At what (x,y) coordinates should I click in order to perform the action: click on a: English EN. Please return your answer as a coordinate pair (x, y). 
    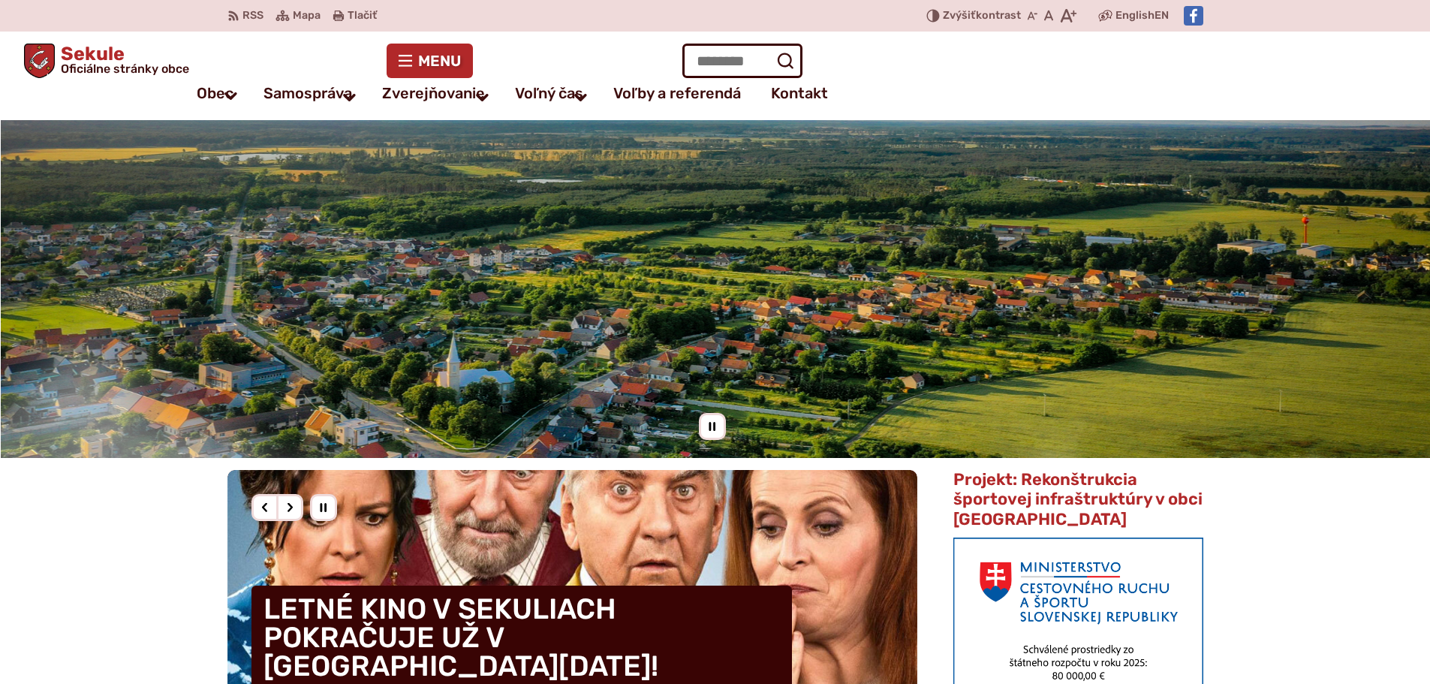
    Looking at the image, I should click on (1142, 16).